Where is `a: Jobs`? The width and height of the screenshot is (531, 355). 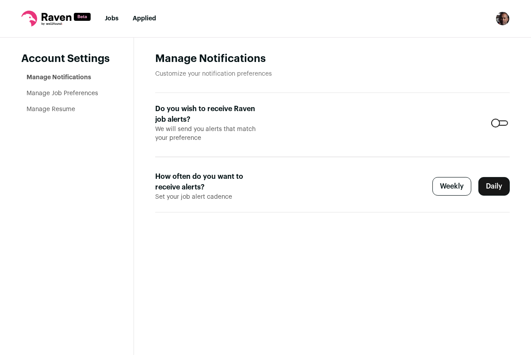 a: Jobs is located at coordinates (111, 19).